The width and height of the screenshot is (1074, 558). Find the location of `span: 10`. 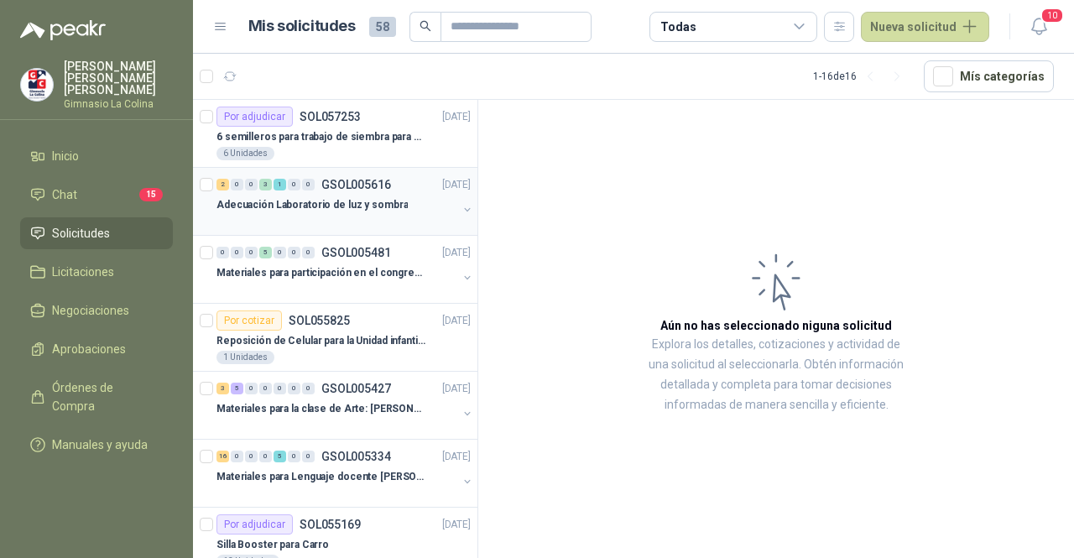

span: 10 is located at coordinates (1053, 15).